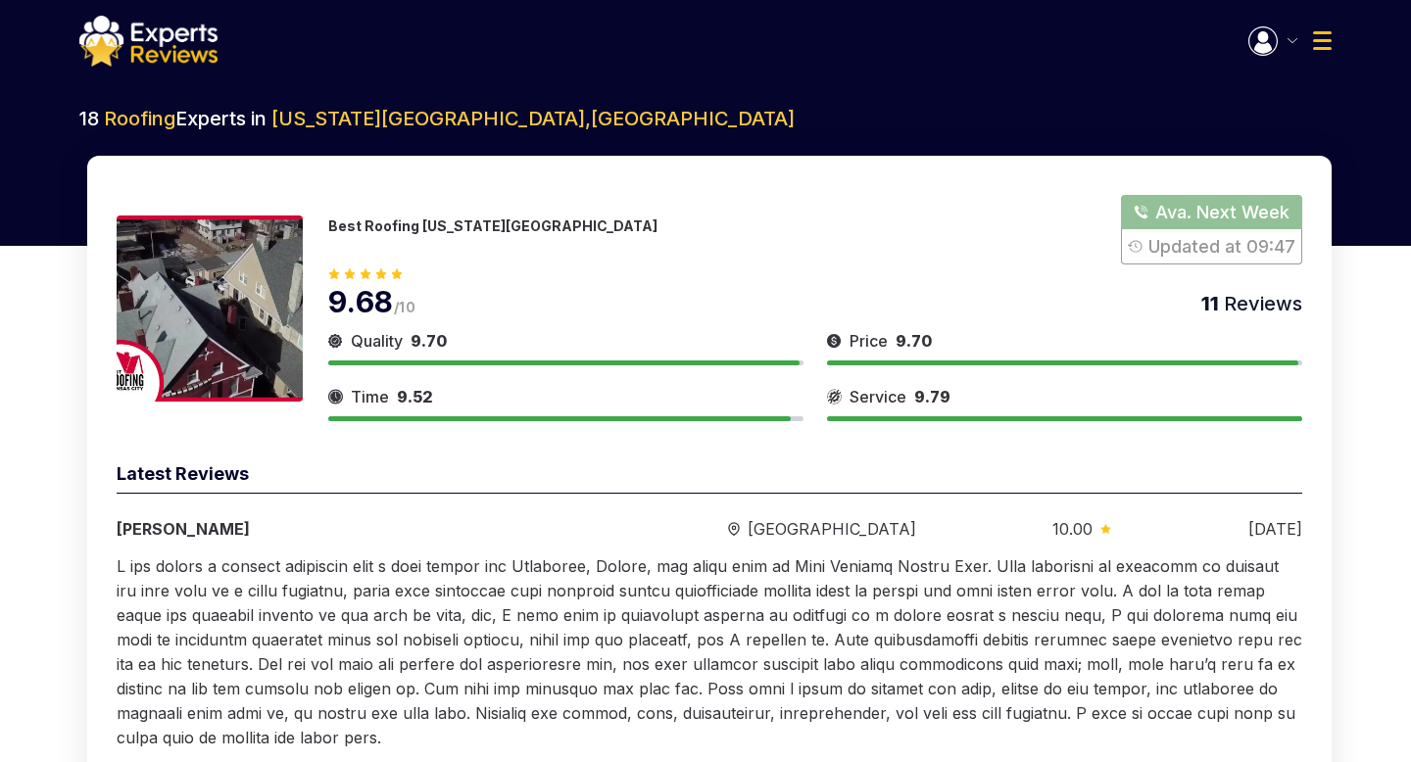 This screenshot has width=1411, height=762. Describe the element at coordinates (1210, 304) in the screenshot. I see `span: 11` at that location.